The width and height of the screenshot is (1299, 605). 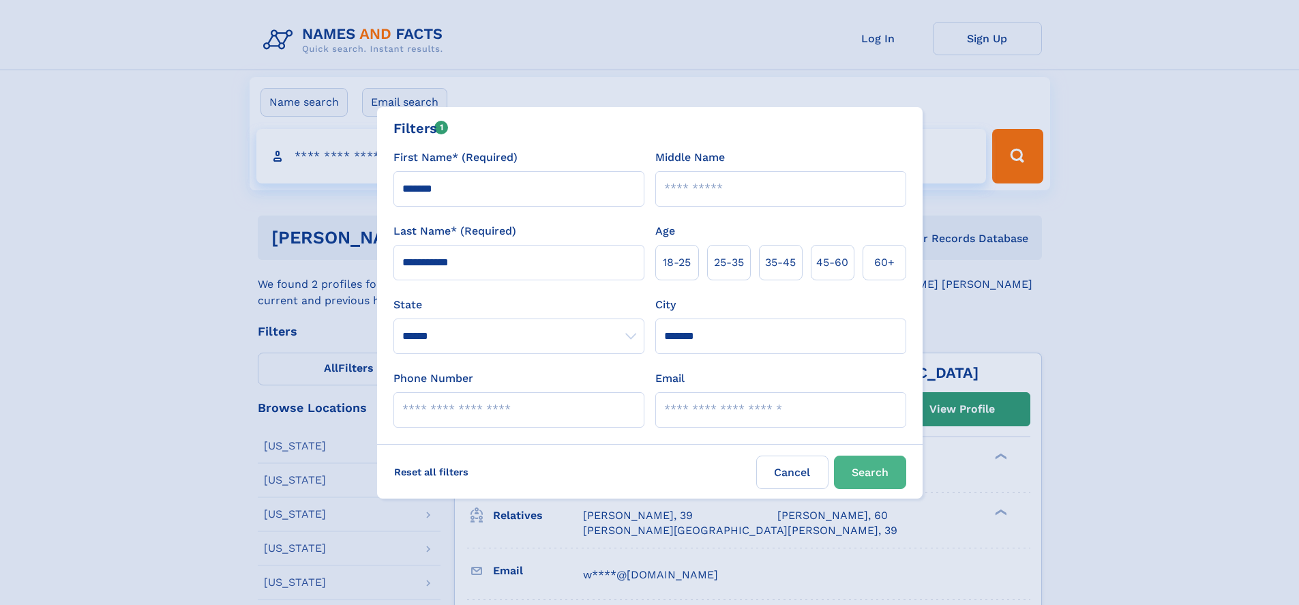 I want to click on span: 45‑60, so click(x=832, y=263).